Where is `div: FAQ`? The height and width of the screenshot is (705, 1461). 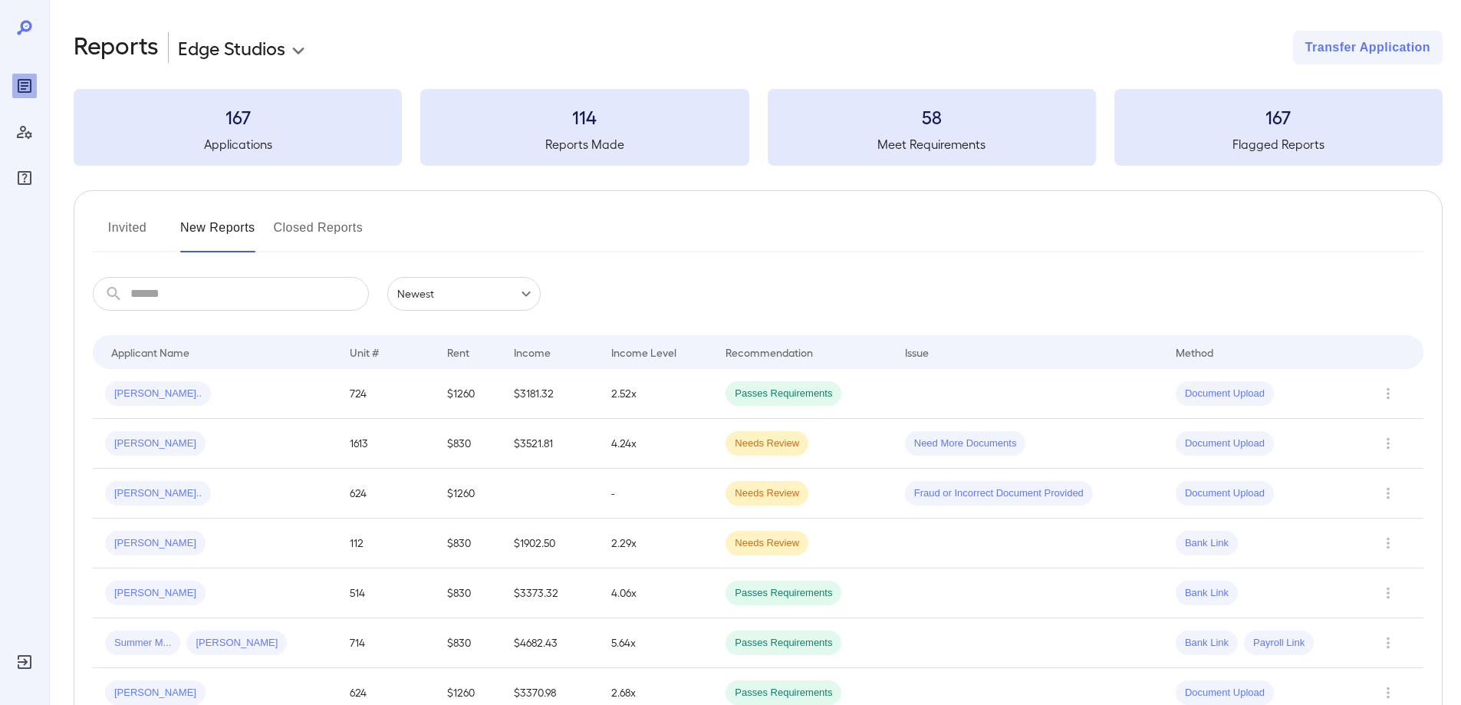
div: FAQ is located at coordinates (25, 178).